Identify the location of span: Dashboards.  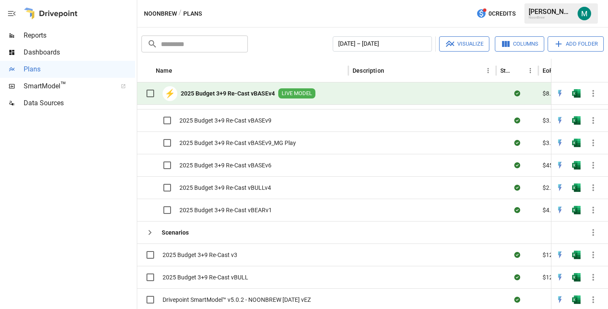
(79, 52).